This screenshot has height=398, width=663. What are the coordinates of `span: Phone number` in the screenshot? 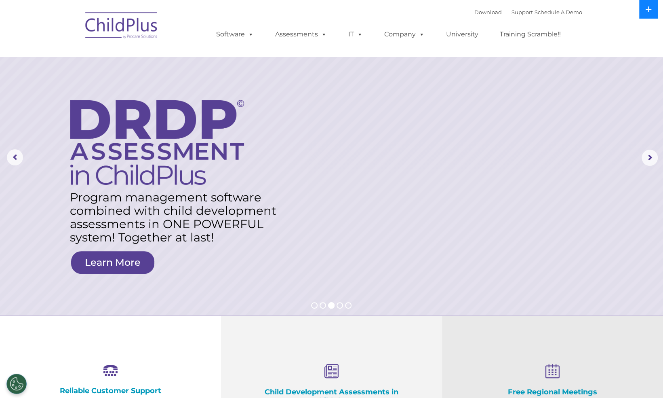 It's located at (129, 89).